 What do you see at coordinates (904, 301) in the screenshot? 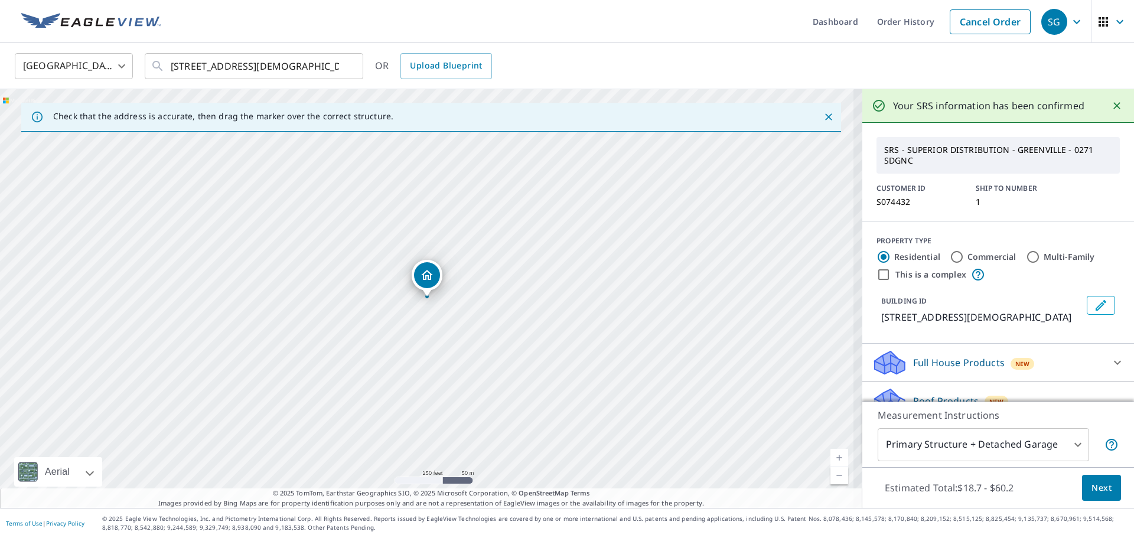
I see `p: BUILDING ID` at bounding box center [904, 301].